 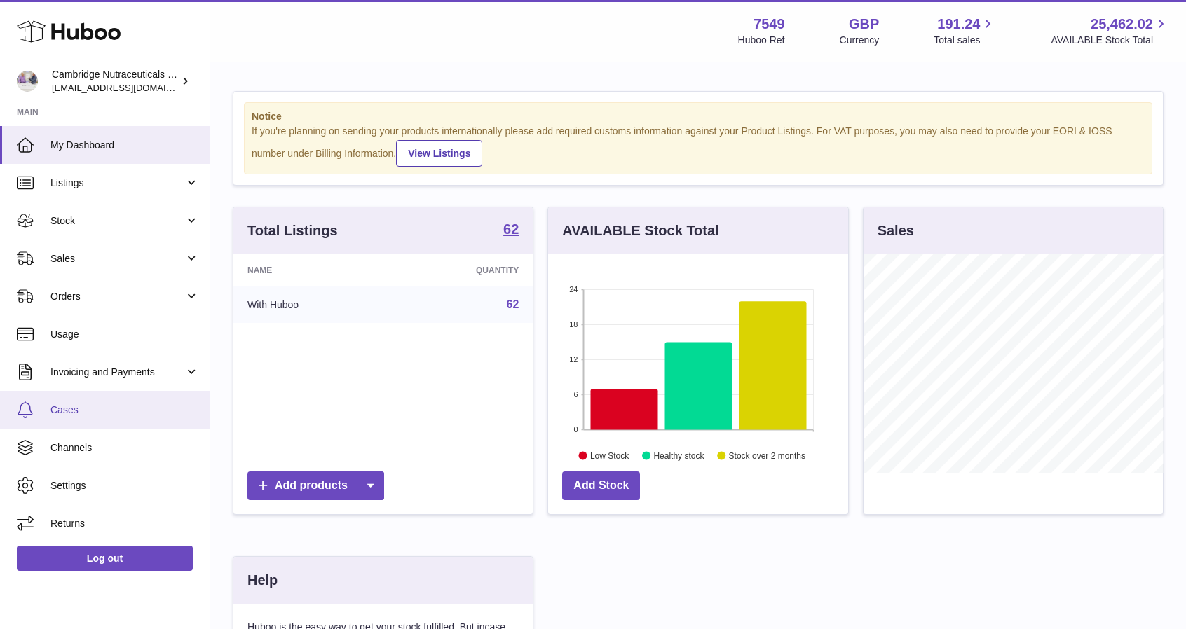 I want to click on h3: Sales, so click(x=896, y=231).